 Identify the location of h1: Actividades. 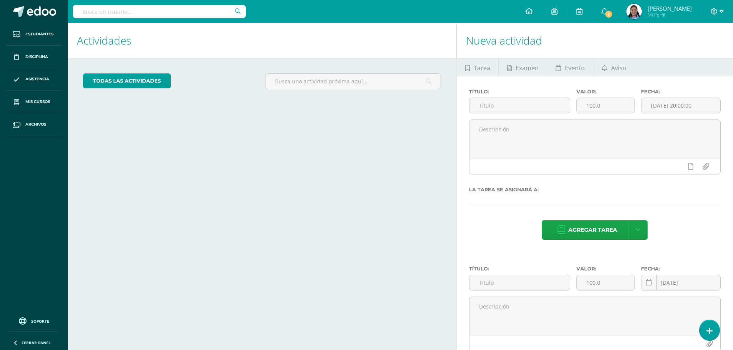
(262, 40).